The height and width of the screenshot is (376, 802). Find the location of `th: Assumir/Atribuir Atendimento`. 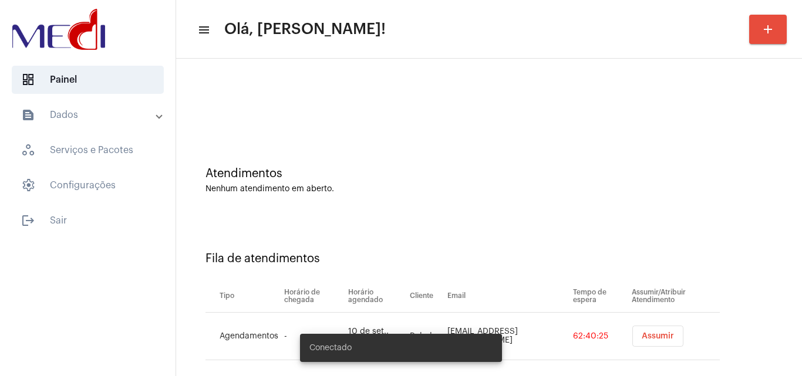

th: Assumir/Atribuir Atendimento is located at coordinates (674, 296).